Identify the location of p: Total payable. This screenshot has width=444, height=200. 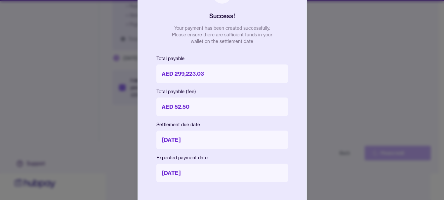
(222, 59).